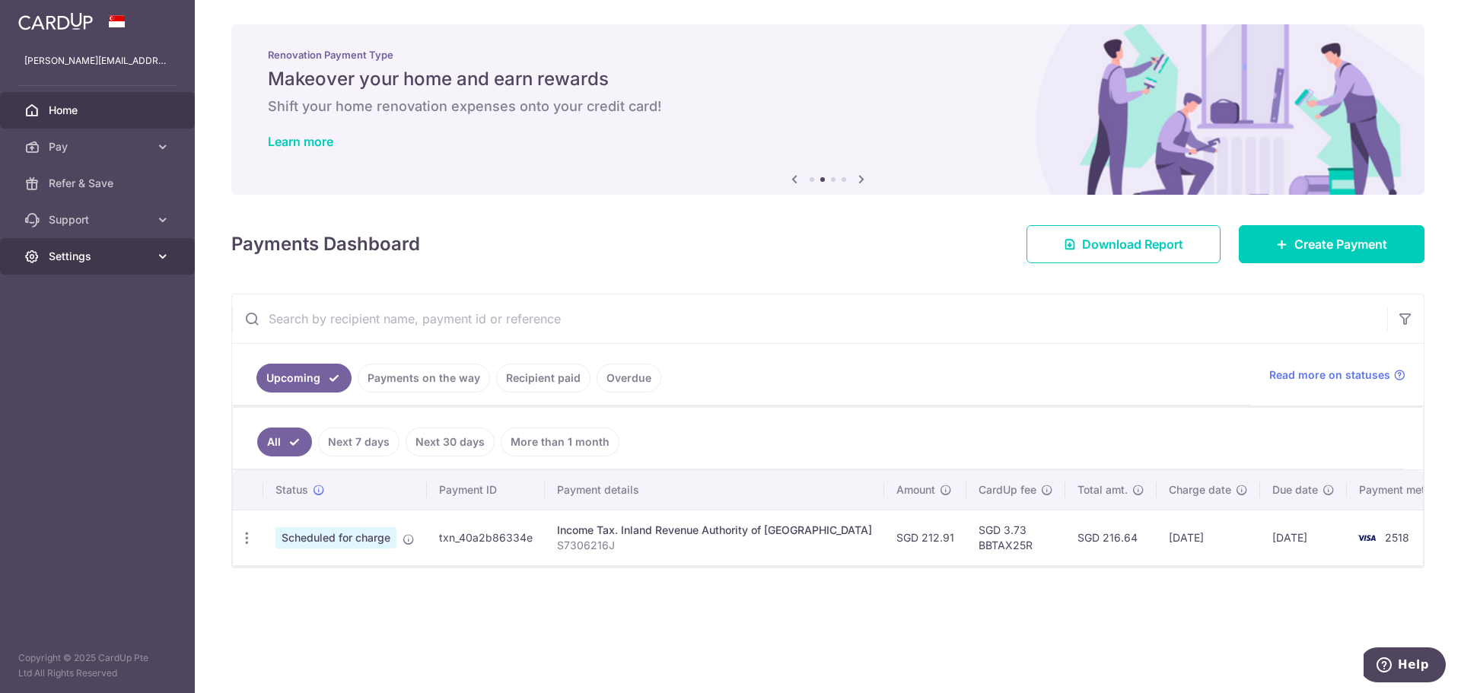 The height and width of the screenshot is (693, 1461). I want to click on span: Help, so click(49, 18).